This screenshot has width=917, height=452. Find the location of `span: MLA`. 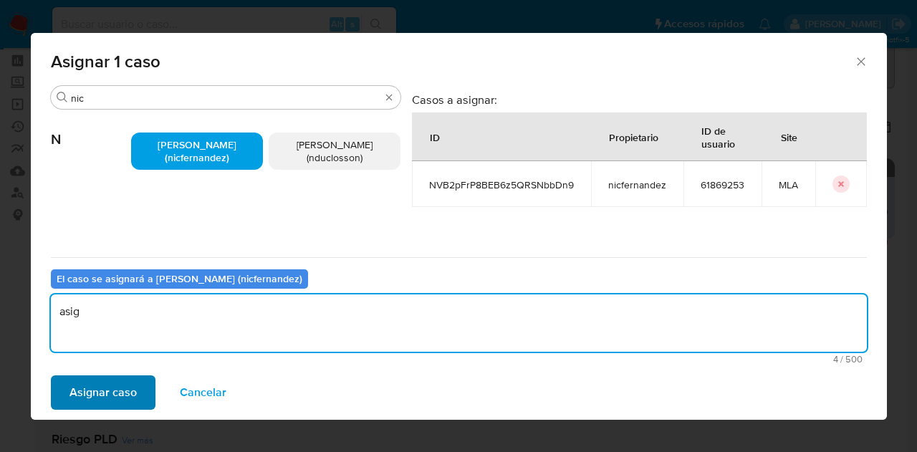

span: MLA is located at coordinates (788, 185).